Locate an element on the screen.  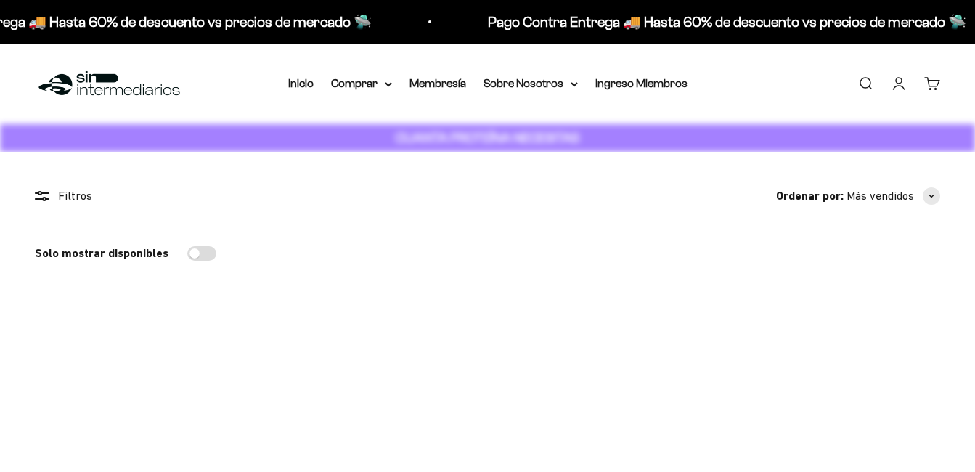
div: Filtros is located at coordinates (126, 196).